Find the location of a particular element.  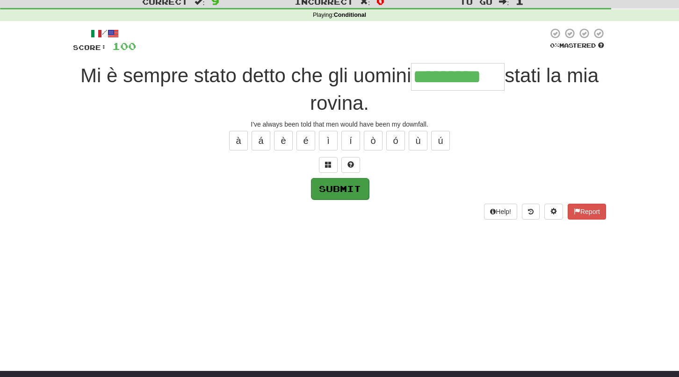

strong: Conditional is located at coordinates (350, 15).